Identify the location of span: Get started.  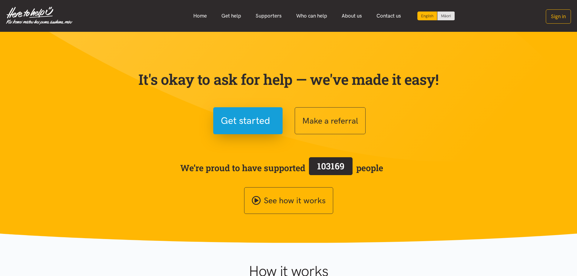
(245, 120).